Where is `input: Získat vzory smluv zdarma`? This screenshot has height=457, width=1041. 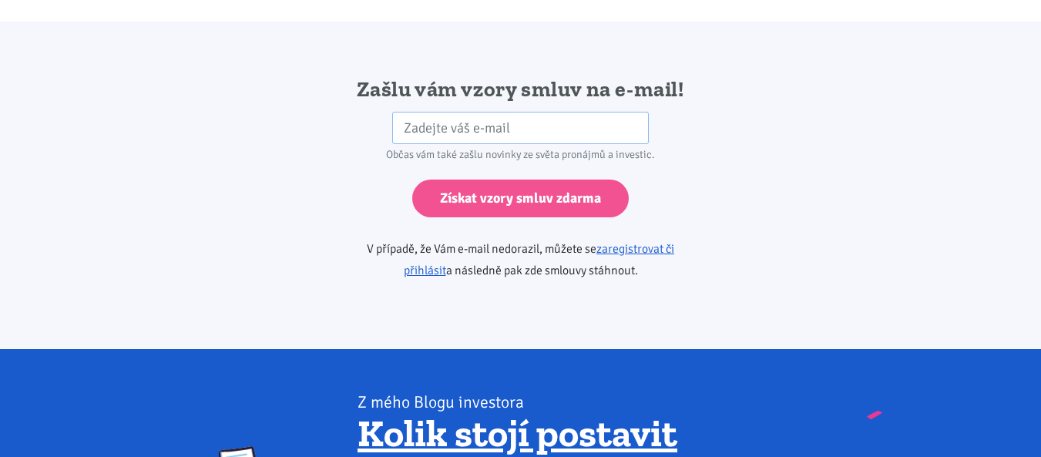 input: Získat vzory smluv zdarma is located at coordinates (520, 198).